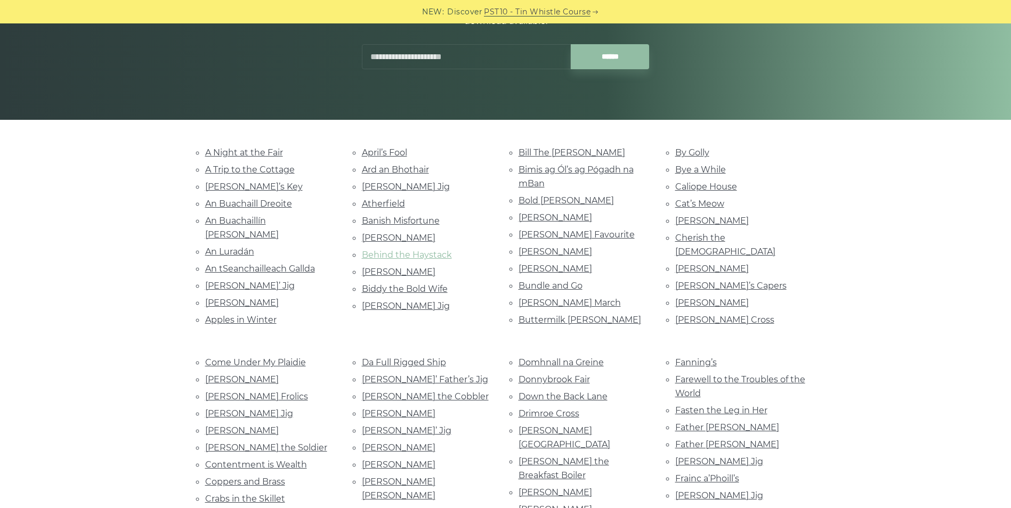  What do you see at coordinates (740, 386) in the screenshot?
I see `a: Farewell to the Troubles of the World` at bounding box center [740, 386].